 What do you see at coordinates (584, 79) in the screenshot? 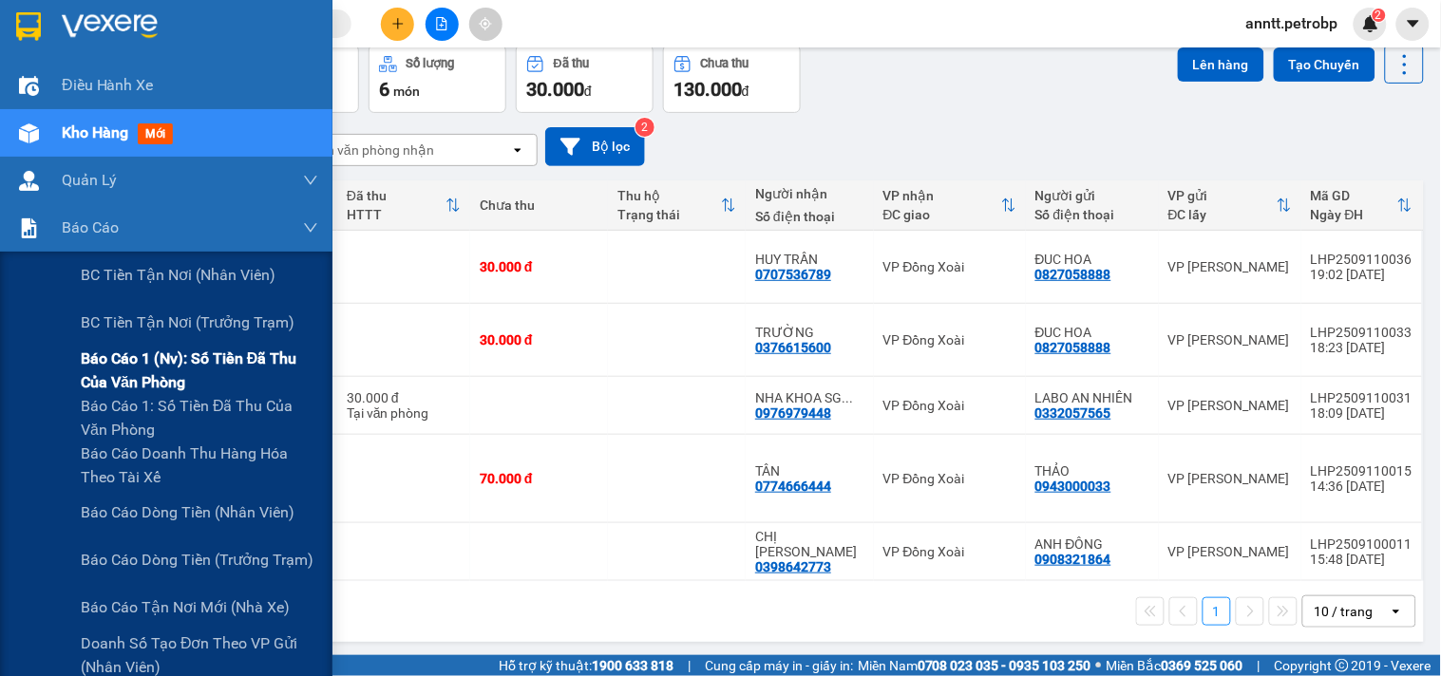
I see `button: Đã thu30.000đ` at bounding box center [584, 79].